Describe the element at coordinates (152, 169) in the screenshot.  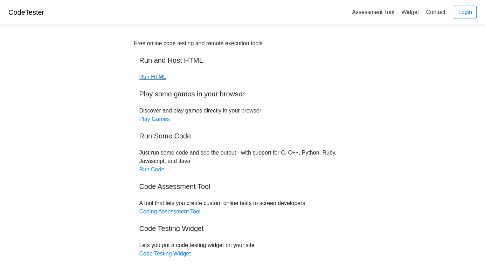
I see `a: Run Code` at that location.